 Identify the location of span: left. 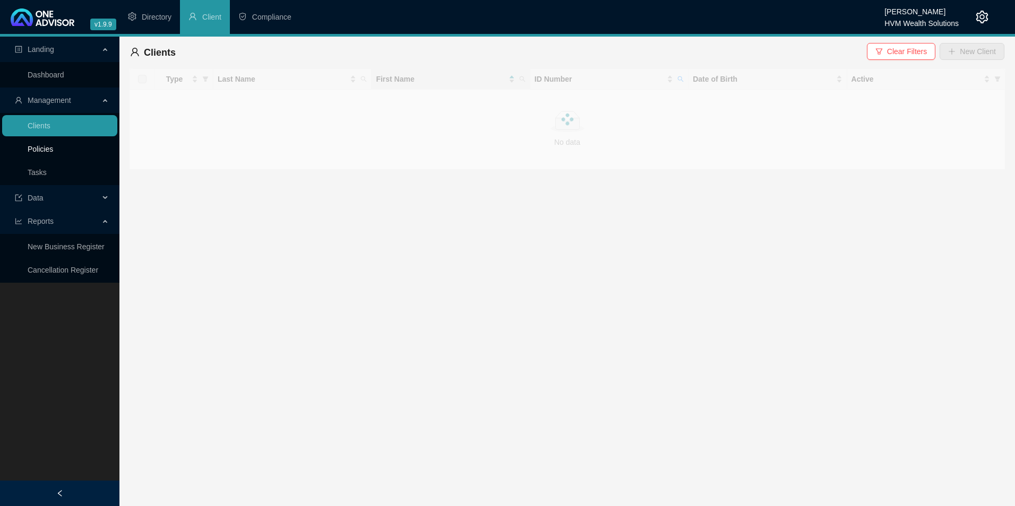
(60, 494).